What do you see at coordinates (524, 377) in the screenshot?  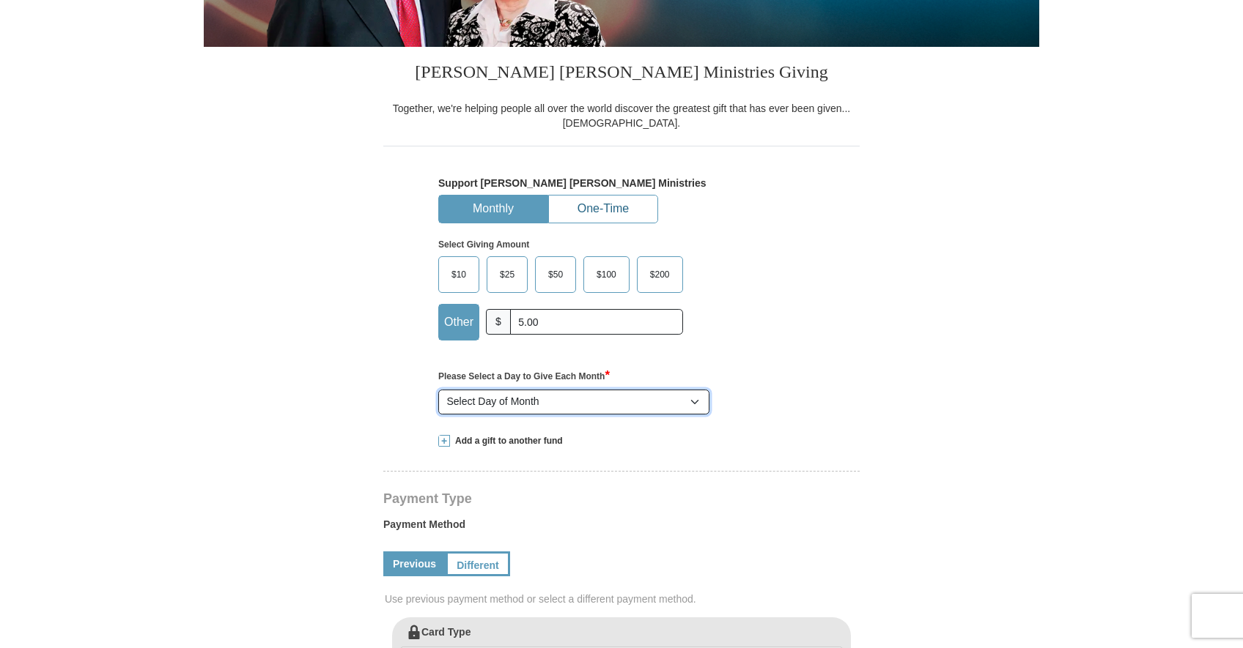 I see `strong: Please Select a Day to Give Each Month` at bounding box center [524, 377].